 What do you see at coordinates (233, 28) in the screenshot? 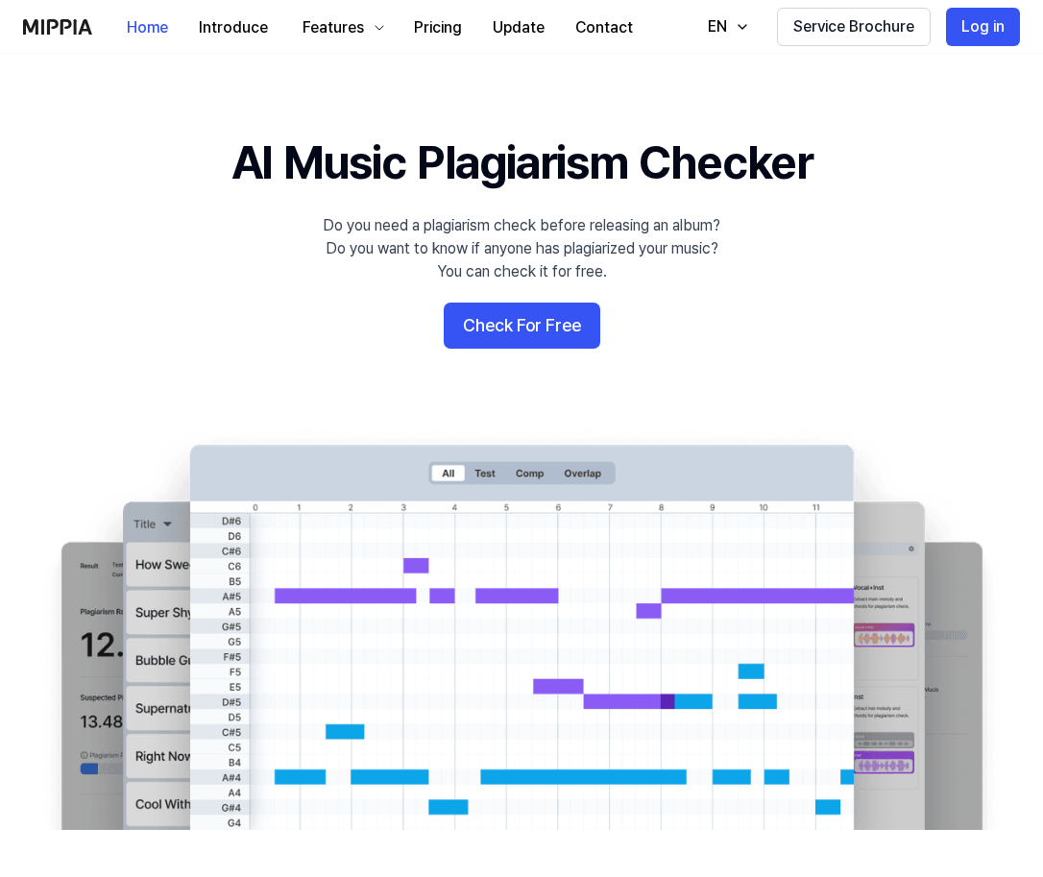
I see `a: Introduce` at bounding box center [233, 28].